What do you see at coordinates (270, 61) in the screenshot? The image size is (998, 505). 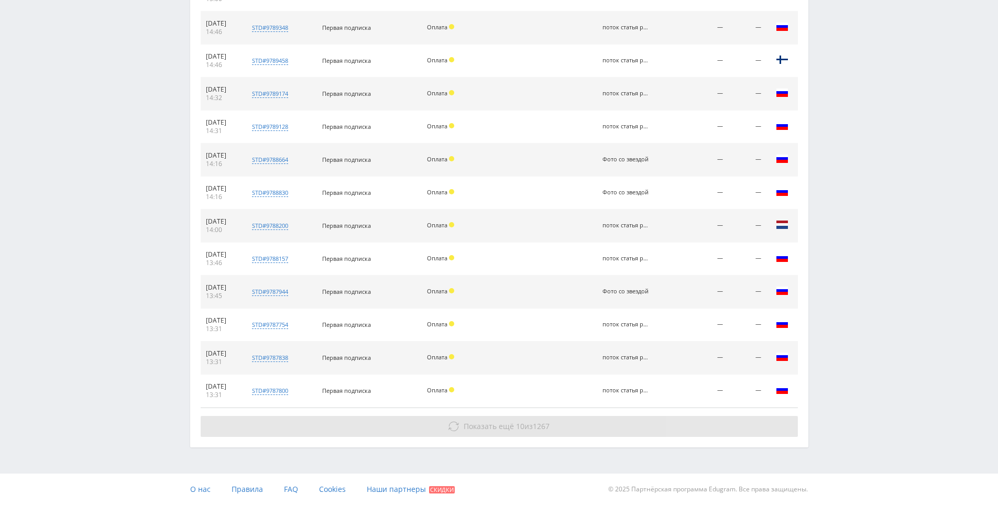 I see `div: std#9789458` at bounding box center [270, 61].